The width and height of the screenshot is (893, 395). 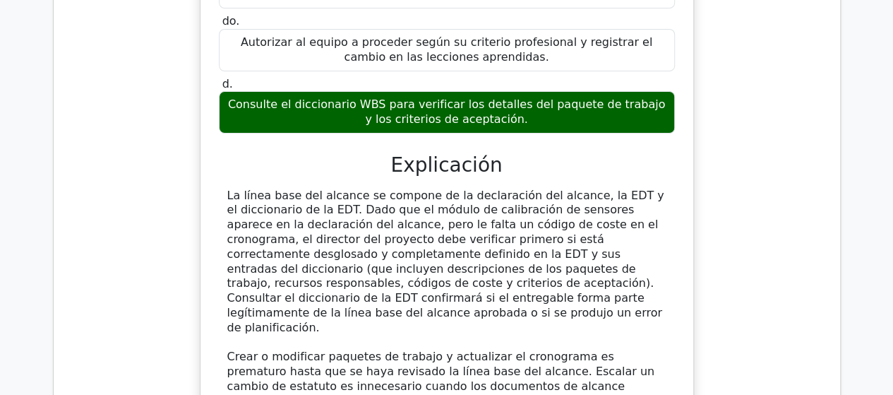 I want to click on font: do., so click(x=231, y=20).